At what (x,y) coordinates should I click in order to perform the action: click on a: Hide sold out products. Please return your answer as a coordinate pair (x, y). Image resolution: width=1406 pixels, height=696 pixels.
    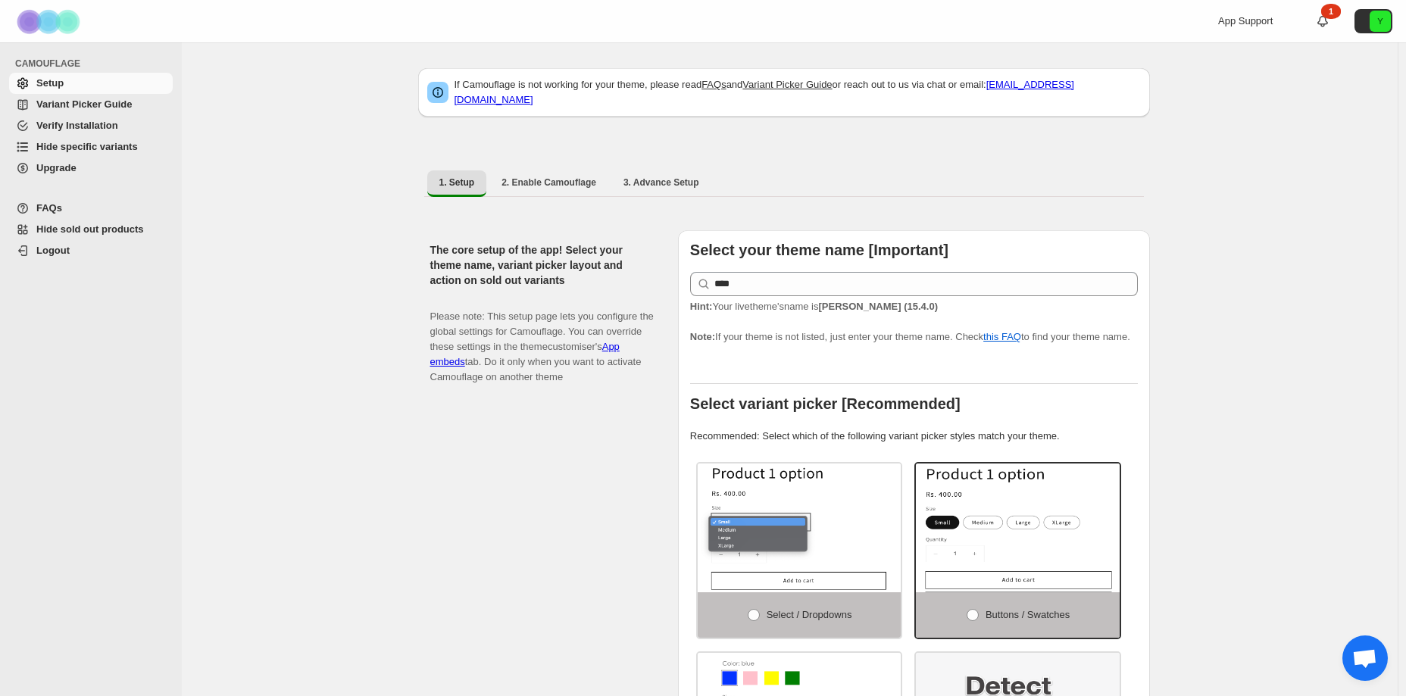
    Looking at the image, I should click on (91, 230).